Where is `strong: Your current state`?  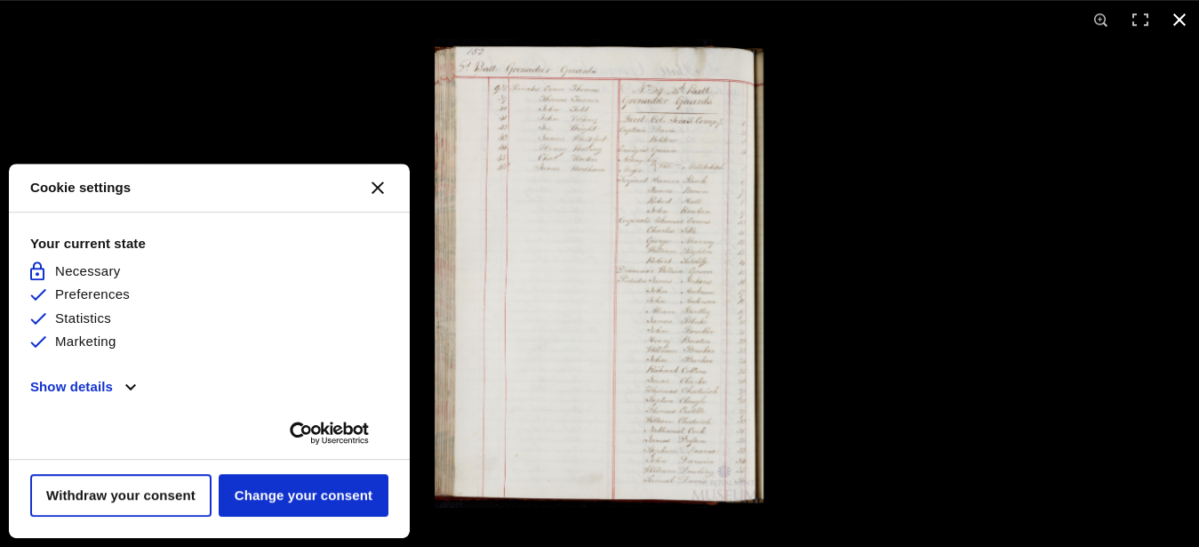 strong: Your current state is located at coordinates (209, 244).